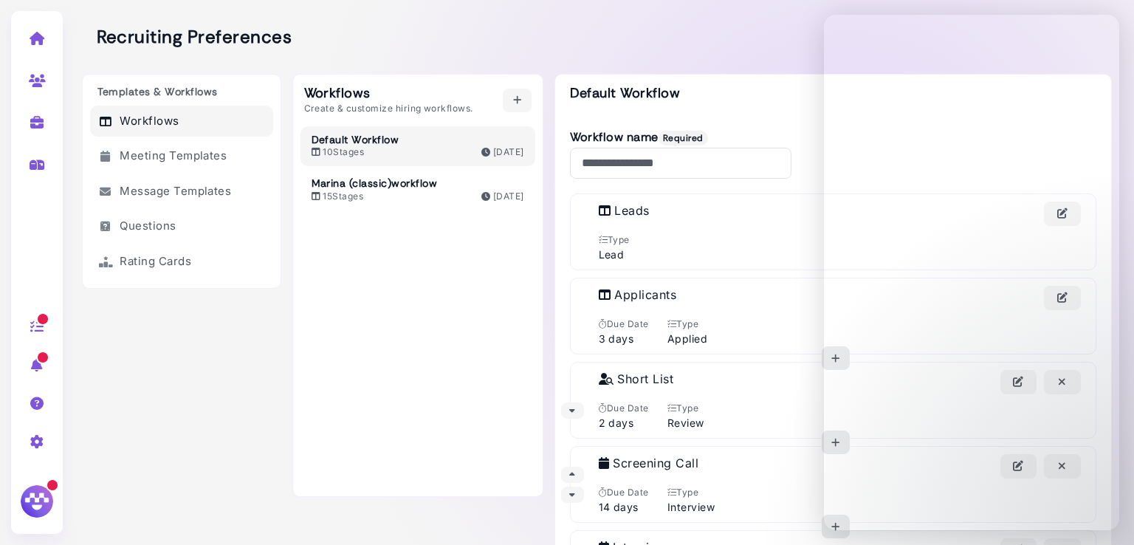 Image resolution: width=1134 pixels, height=545 pixels. What do you see at coordinates (649, 466) in the screenshot?
I see `div: Screening Call` at bounding box center [649, 466].